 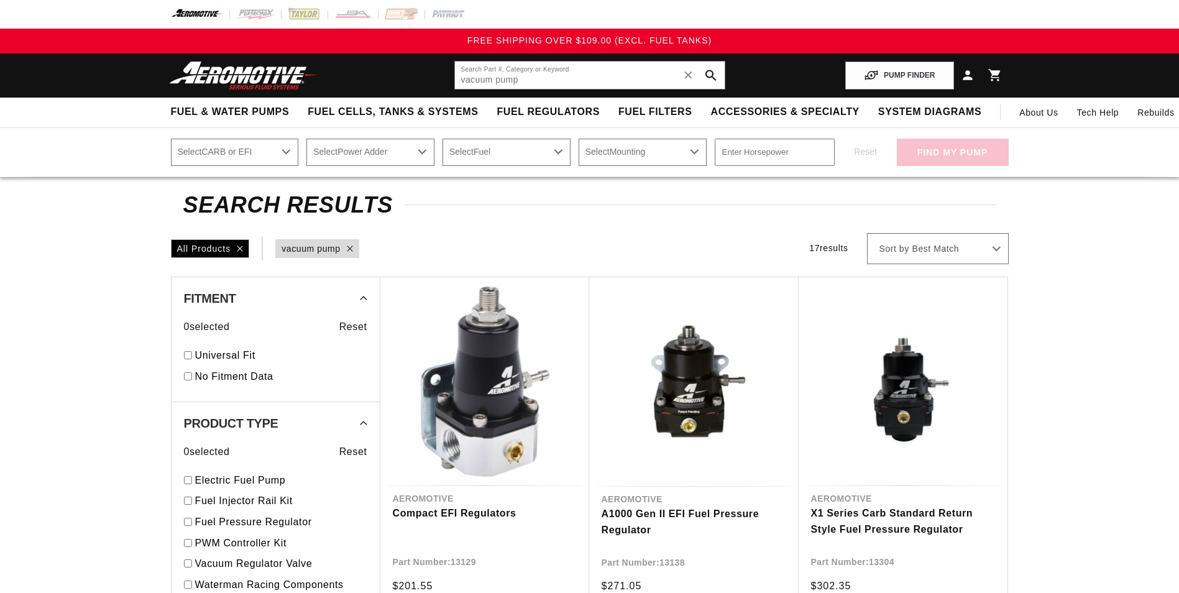 What do you see at coordinates (281, 377) in the screenshot?
I see `a: No Fitment Data` at bounding box center [281, 377].